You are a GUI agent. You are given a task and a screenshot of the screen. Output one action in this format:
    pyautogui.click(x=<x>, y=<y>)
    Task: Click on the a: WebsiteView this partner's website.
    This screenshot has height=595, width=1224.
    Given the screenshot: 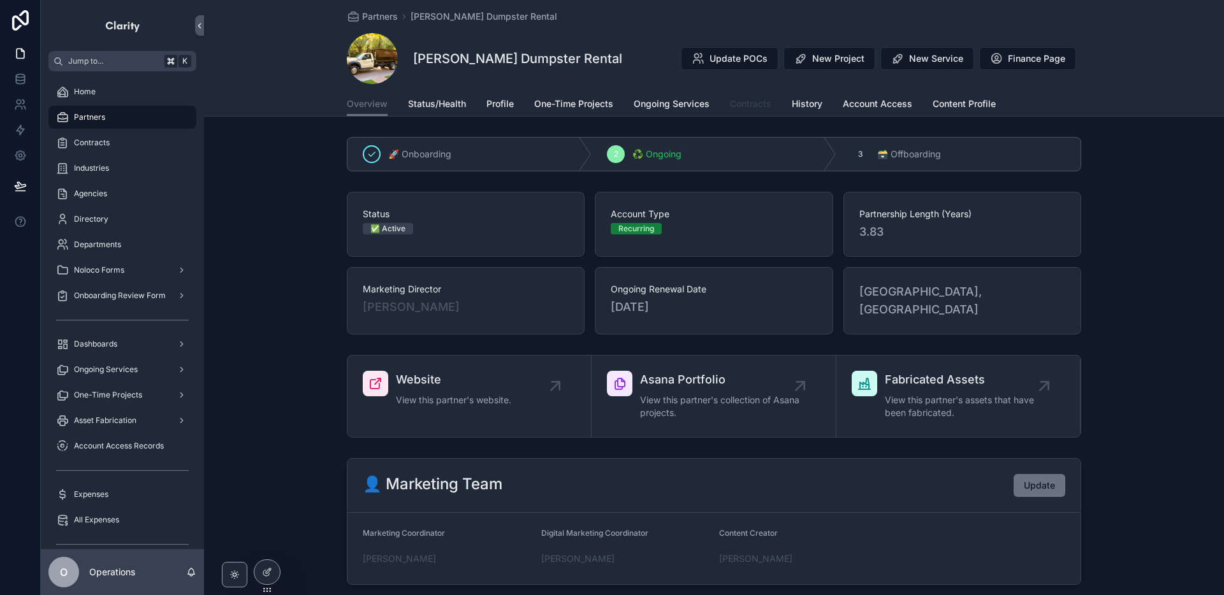 What is the action you would take?
    pyautogui.click(x=469, y=397)
    